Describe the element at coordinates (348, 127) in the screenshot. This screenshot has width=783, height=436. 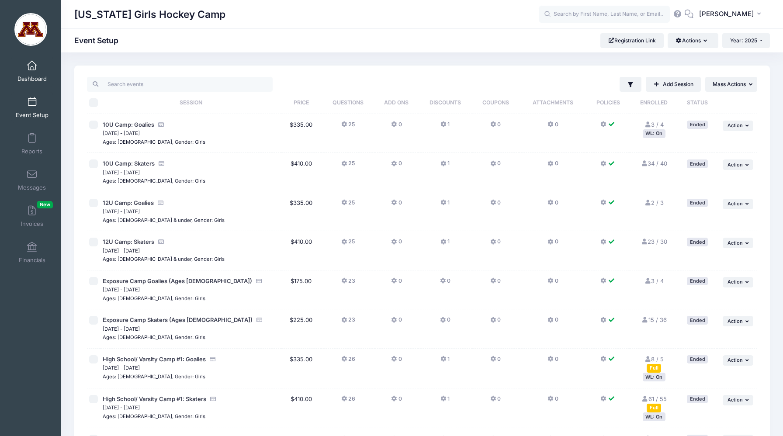
I see `button: 25` at that location.